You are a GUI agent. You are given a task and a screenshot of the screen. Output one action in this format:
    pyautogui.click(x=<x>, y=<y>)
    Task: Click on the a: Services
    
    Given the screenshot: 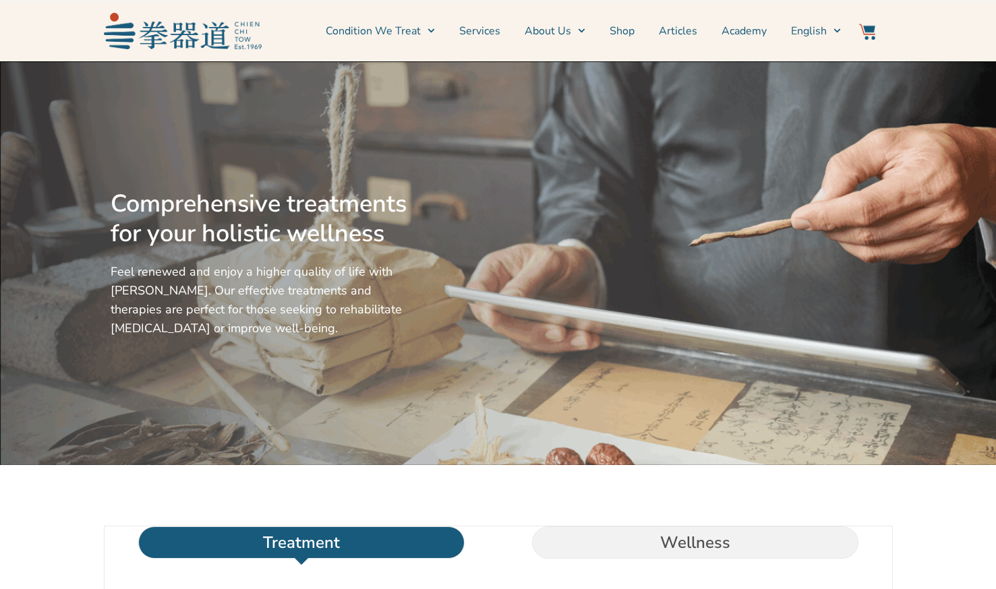 What is the action you would take?
    pyautogui.click(x=479, y=31)
    